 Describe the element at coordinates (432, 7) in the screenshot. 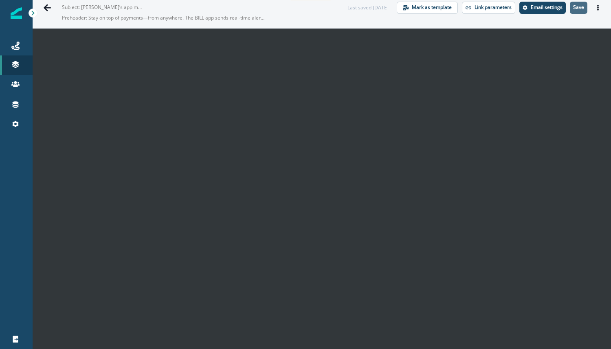

I see `p: Mark as template` at that location.